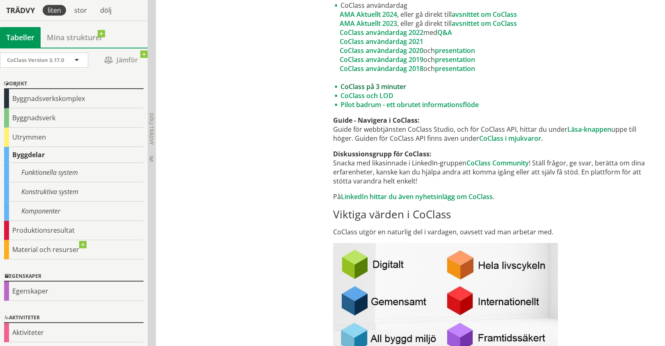 This screenshot has width=665, height=346. Describe the element at coordinates (74, 249) in the screenshot. I see `div: Material och resurser` at that location.